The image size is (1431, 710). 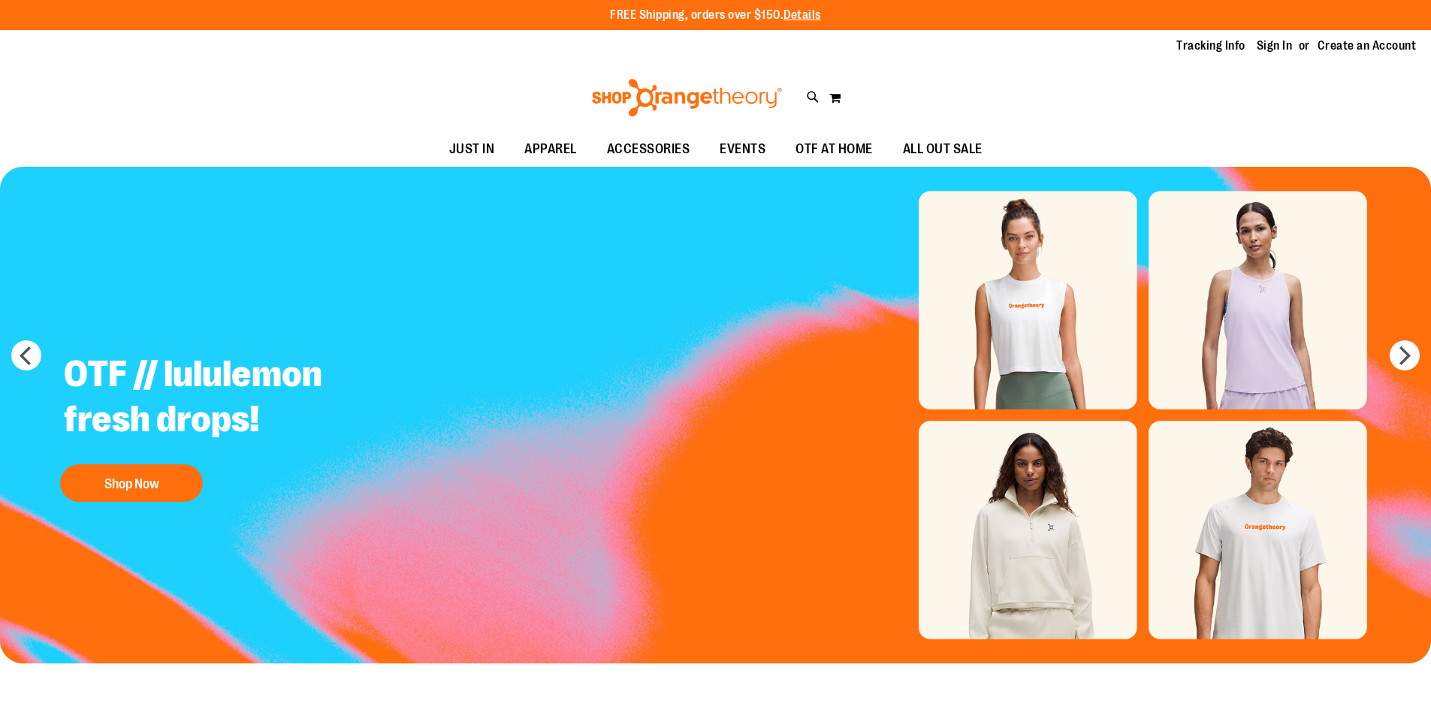 What do you see at coordinates (239, 424) in the screenshot?
I see `a: OTF // lululemon fresh drops! Shop Now` at bounding box center [239, 424].